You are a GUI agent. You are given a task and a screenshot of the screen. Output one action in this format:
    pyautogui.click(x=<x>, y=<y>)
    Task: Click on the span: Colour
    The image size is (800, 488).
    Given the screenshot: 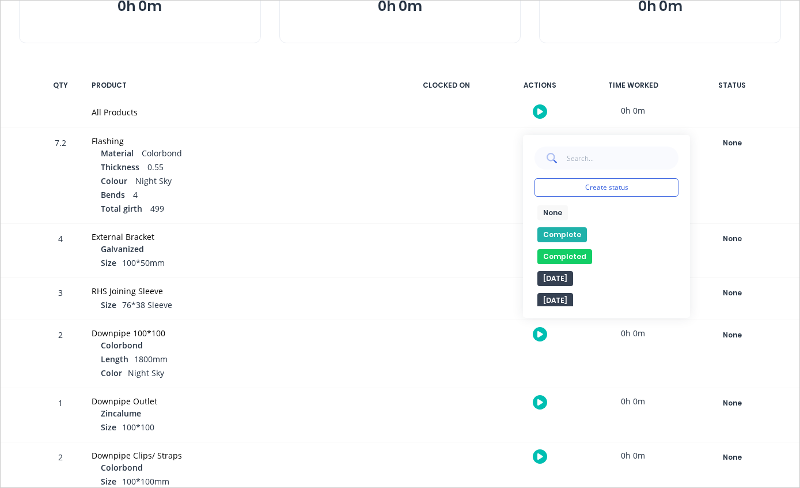 What is the action you would take?
    pyautogui.click(x=114, y=180)
    